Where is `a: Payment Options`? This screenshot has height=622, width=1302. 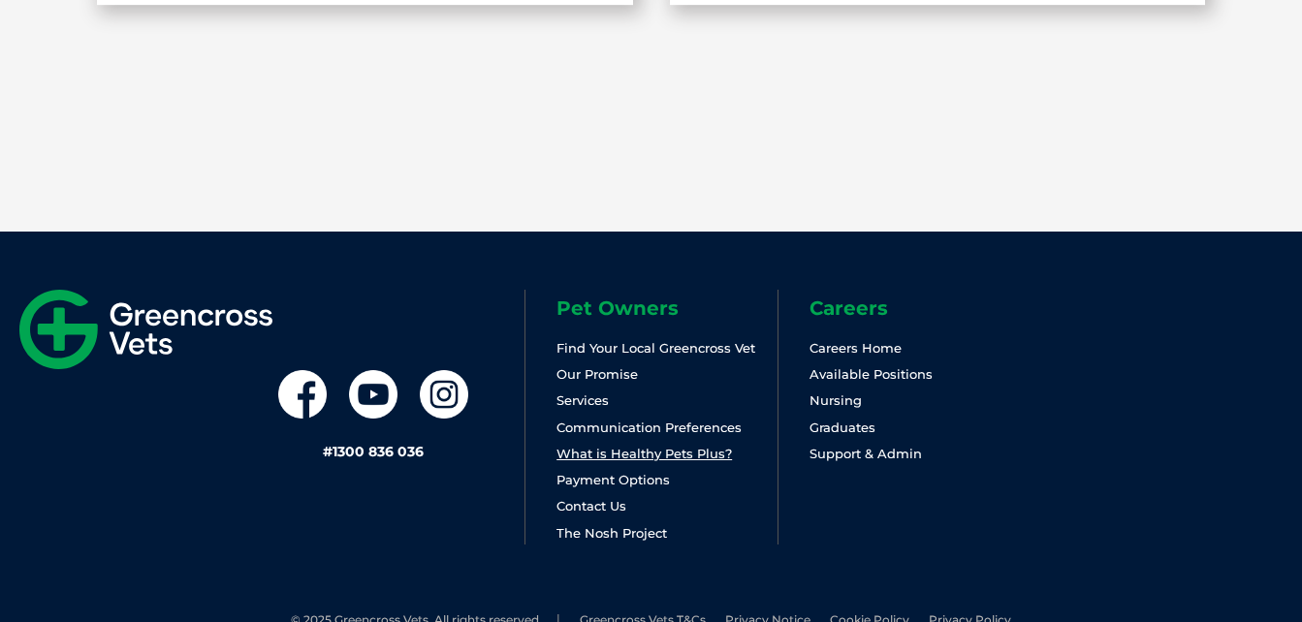 a: Payment Options is located at coordinates (613, 480).